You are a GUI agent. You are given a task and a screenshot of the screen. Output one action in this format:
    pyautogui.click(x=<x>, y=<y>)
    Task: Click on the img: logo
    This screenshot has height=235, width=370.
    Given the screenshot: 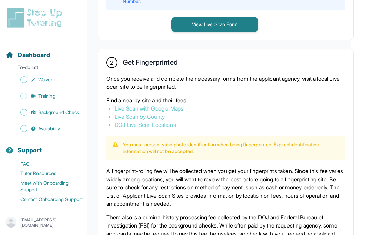 What is the action you would take?
    pyautogui.click(x=36, y=18)
    